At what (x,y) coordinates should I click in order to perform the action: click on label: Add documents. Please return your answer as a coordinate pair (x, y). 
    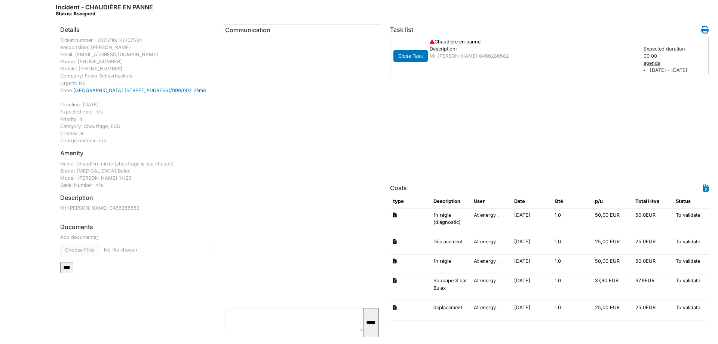
    Looking at the image, I should click on (79, 237).